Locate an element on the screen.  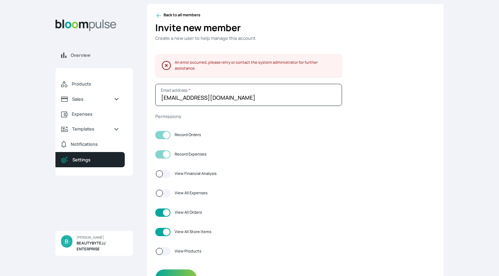
span: Sales is located at coordinates (90, 99).